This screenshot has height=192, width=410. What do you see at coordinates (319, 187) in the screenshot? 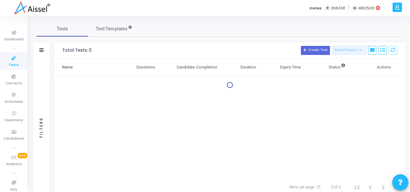
I see `div: 15` at bounding box center [319, 187].